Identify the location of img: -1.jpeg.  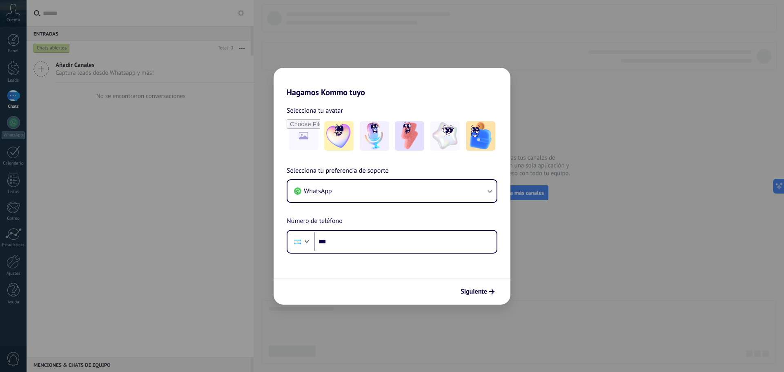
(339, 136).